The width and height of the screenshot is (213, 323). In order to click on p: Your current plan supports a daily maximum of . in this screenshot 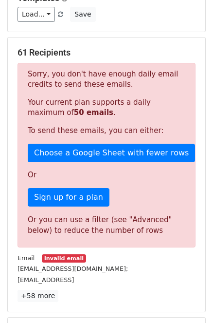, I will do `click(107, 108)`.